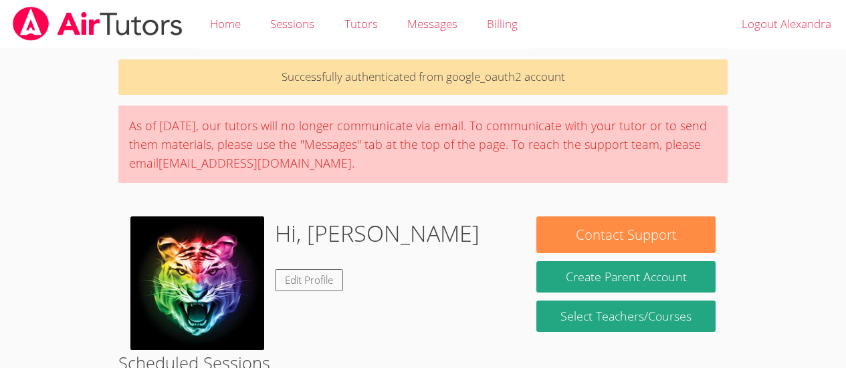 This screenshot has width=846, height=368. I want to click on a: Select Teachers/Courses, so click(625, 316).